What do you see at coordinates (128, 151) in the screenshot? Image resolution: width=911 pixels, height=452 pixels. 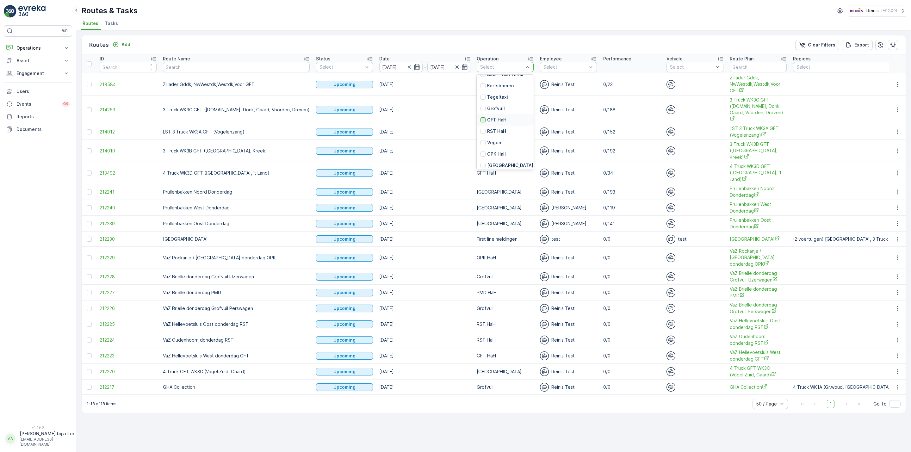 I see `span: 214010` at bounding box center [128, 151].